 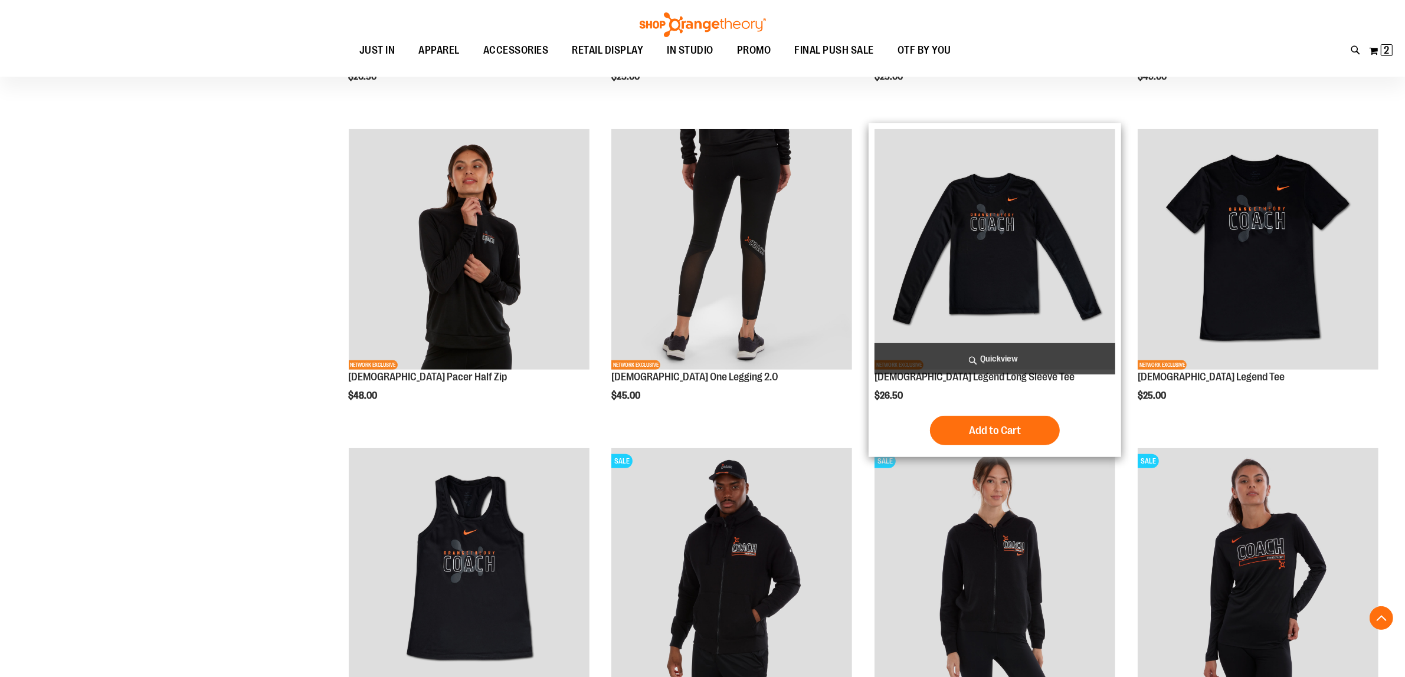 What do you see at coordinates (703, 25) in the screenshot?
I see `img: Shop Orangetheory` at bounding box center [703, 25].